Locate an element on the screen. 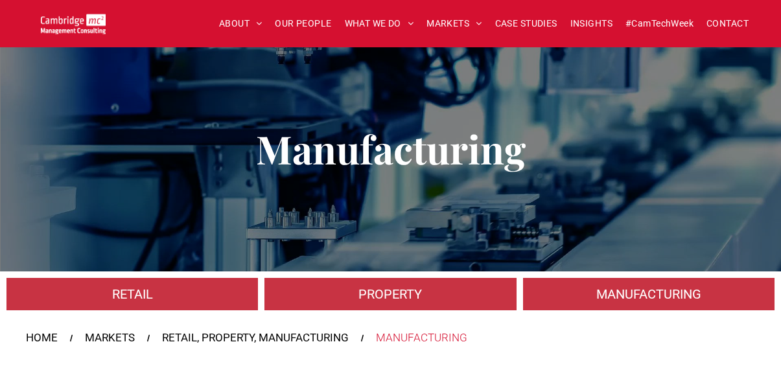 The width and height of the screenshot is (781, 377). div: HOME is located at coordinates (42, 338).